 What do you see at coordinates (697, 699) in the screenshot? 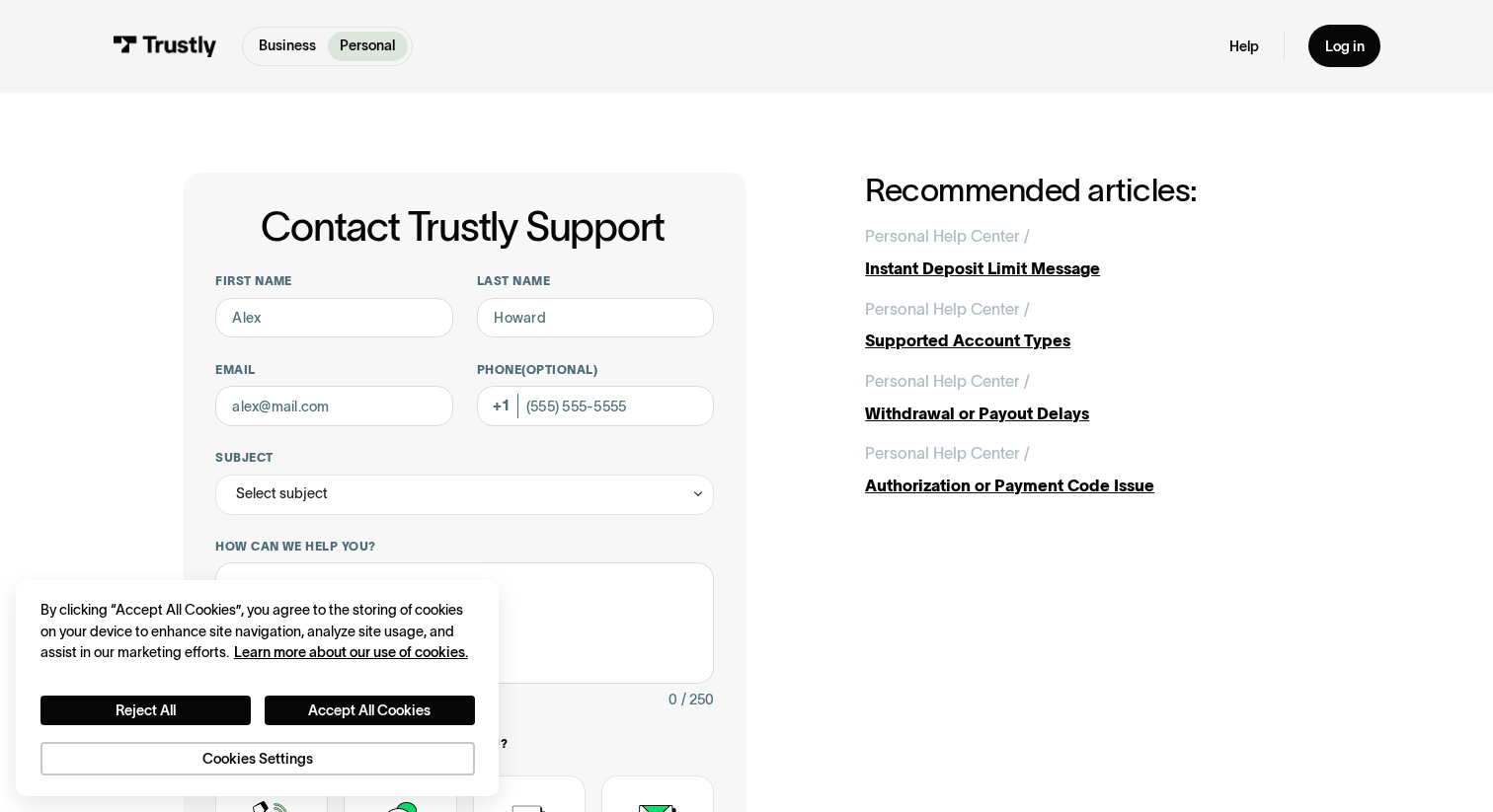
I see `div: / 250` at bounding box center [697, 699].